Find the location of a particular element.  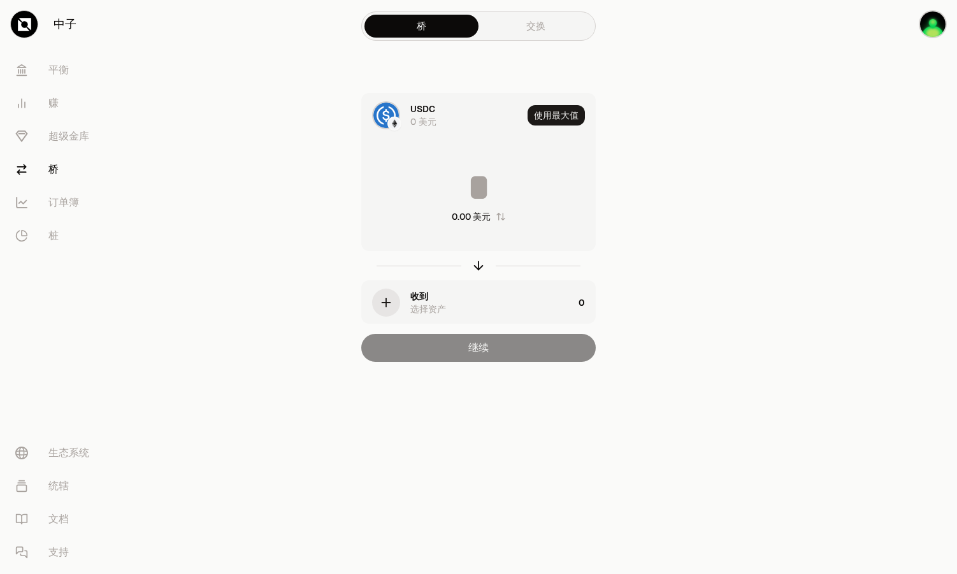

a: 文档 is located at coordinates (71, 520).